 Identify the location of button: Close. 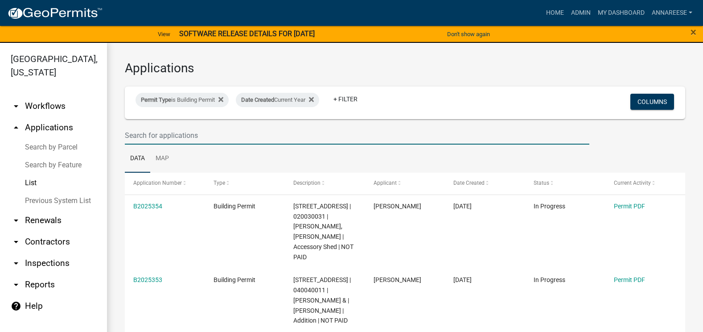
(693, 32).